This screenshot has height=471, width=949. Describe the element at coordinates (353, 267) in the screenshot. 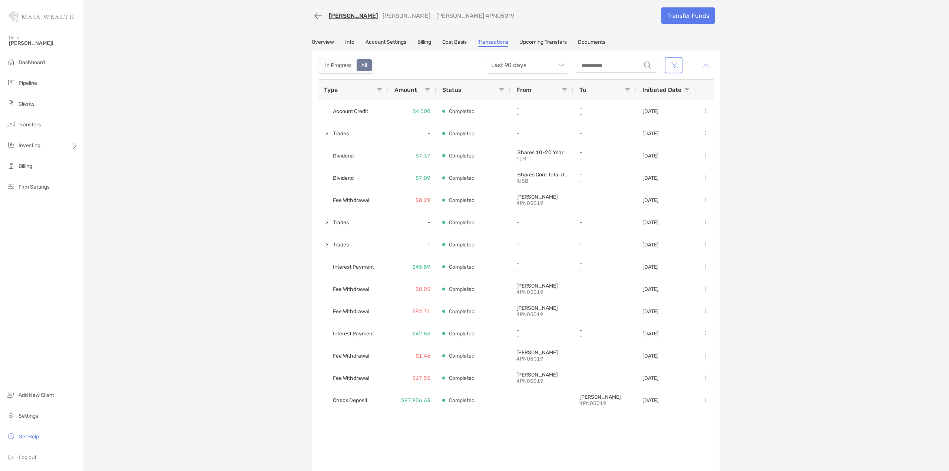

I see `span: Interest Payment` at that location.